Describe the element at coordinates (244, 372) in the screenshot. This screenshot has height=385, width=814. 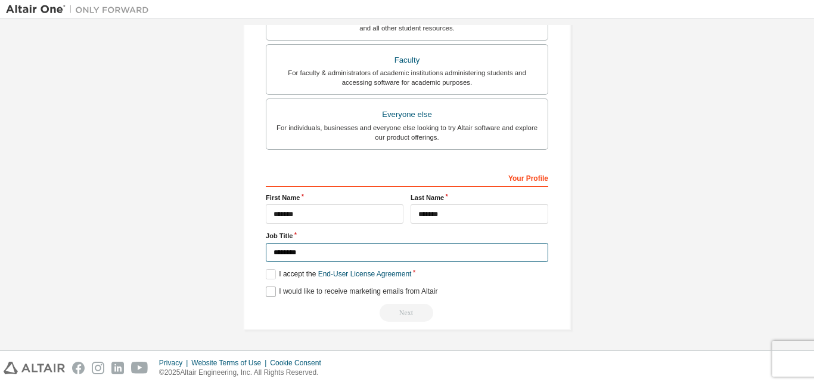
I see `p: © 2025 Altair Engineering, Inc. All Rights Reserved.` at that location.